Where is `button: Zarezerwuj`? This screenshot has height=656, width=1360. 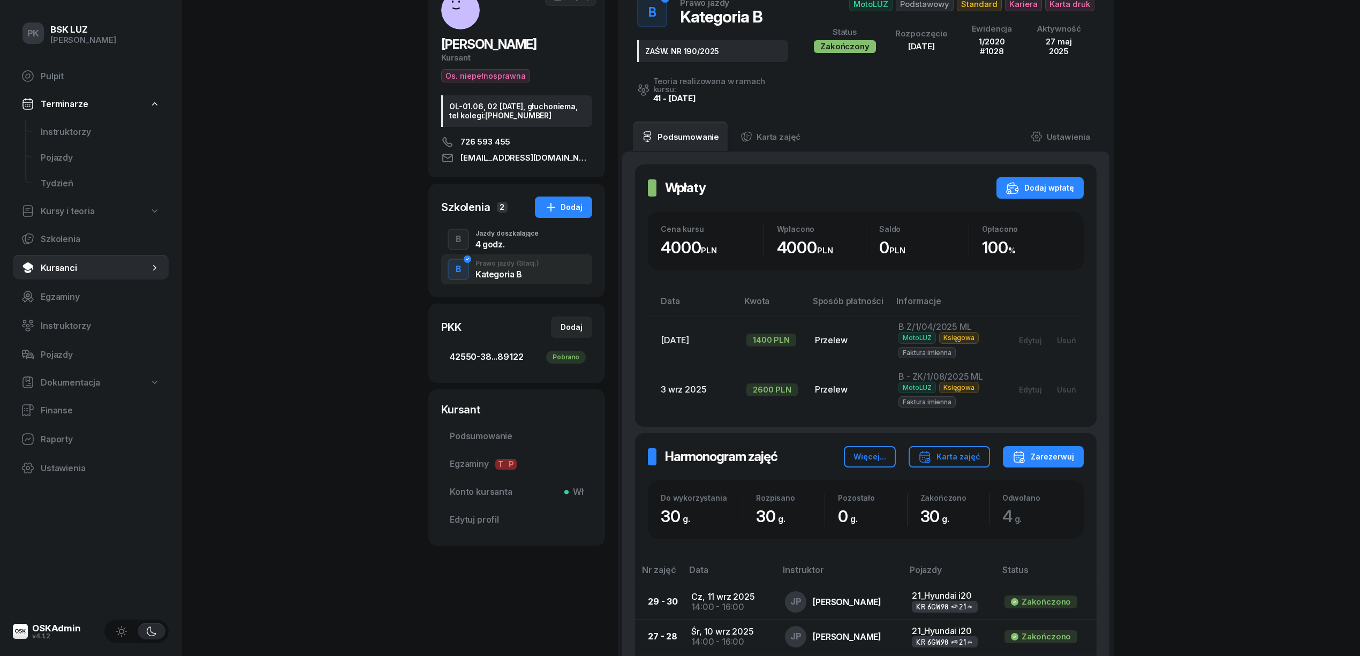
button: Zarezerwuj is located at coordinates (1043, 457).